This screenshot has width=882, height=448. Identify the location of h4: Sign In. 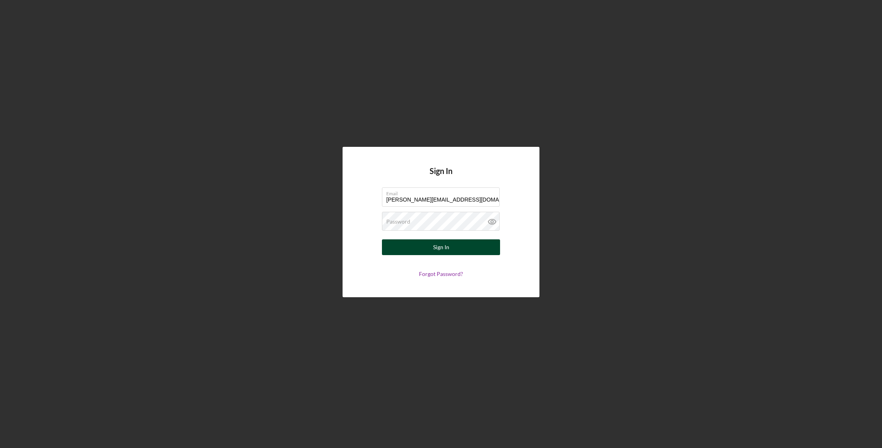
(441, 177).